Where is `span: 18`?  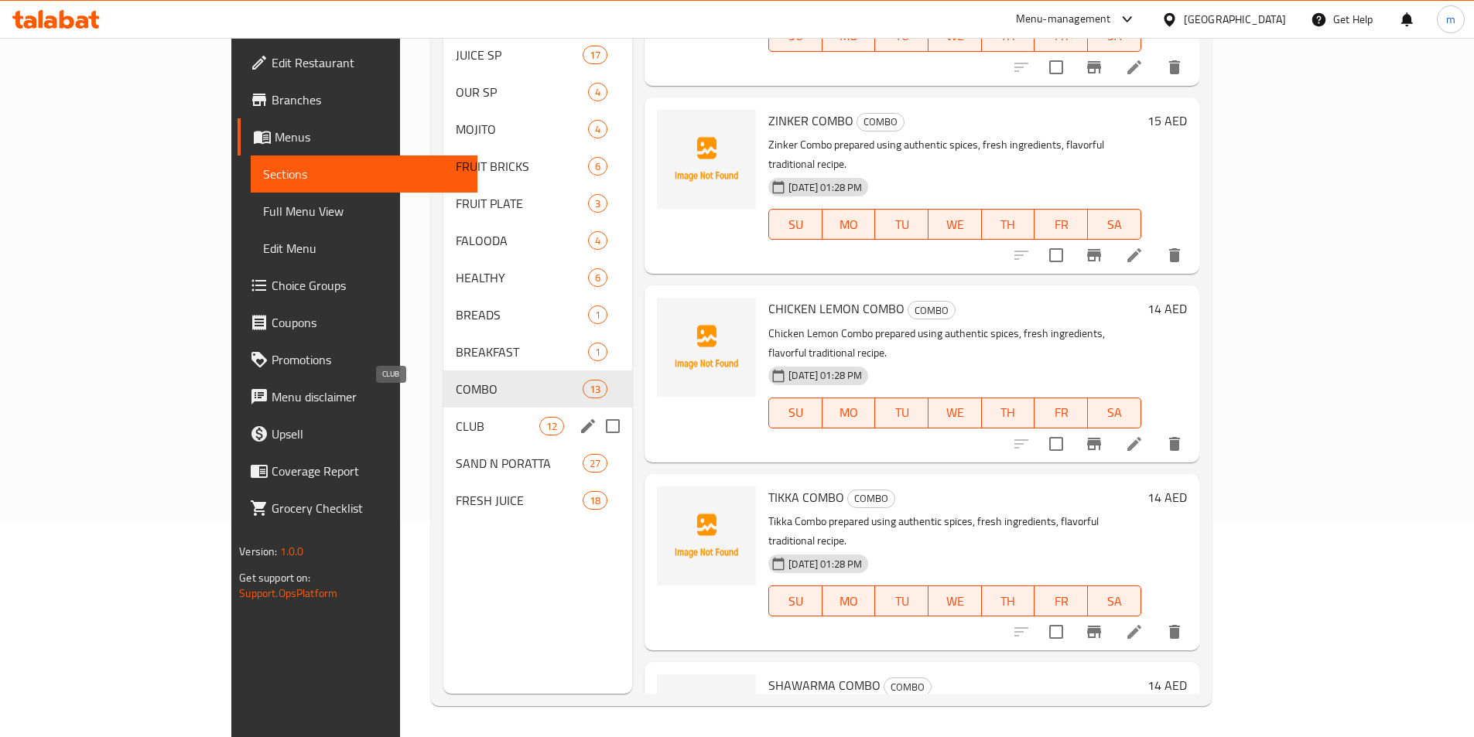
span: 18 is located at coordinates (595, 501).